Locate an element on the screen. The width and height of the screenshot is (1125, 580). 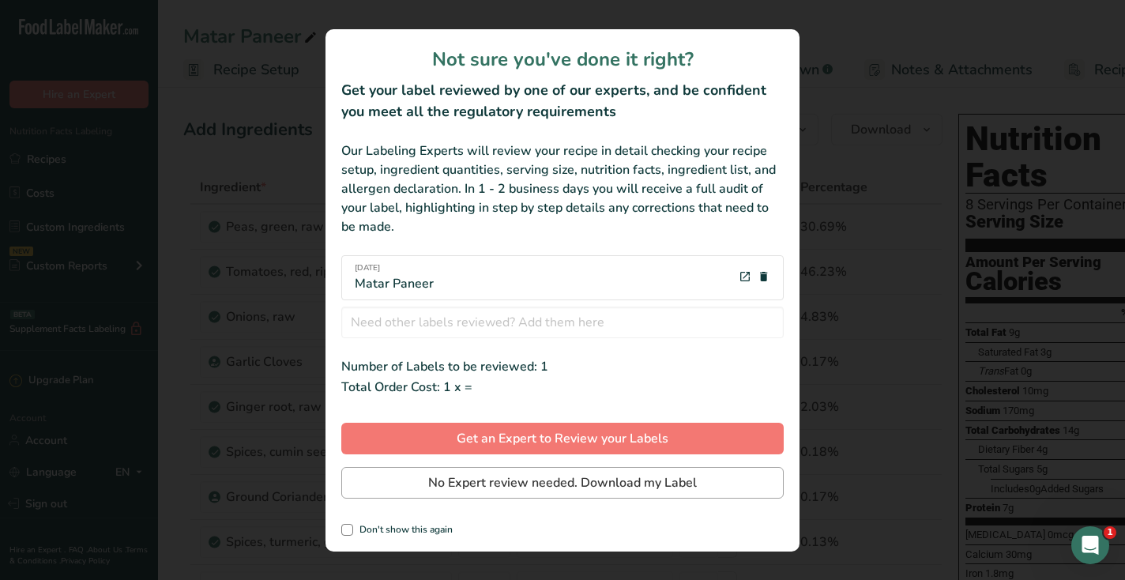
div: Total Order Cost: 1 x = is located at coordinates (563, 386).